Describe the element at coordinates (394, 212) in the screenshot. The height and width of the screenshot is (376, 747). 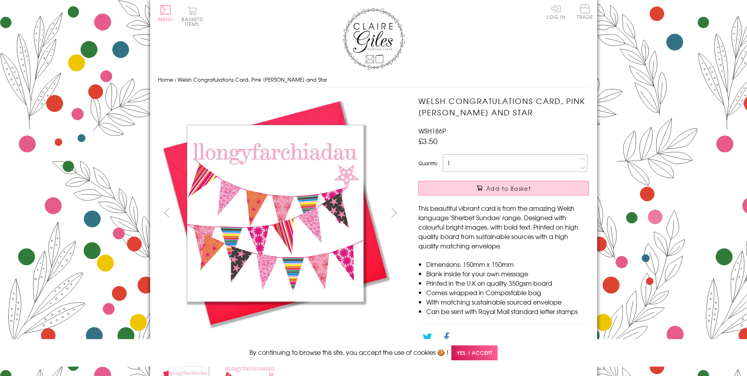
I see `button: next` at that location.